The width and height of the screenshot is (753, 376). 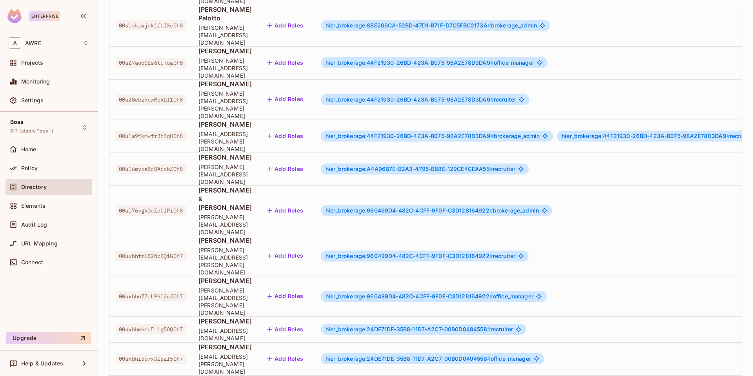 What do you see at coordinates (32, 131) in the screenshot?
I see `span: SIT (stable "dev")` at bounding box center [32, 131].